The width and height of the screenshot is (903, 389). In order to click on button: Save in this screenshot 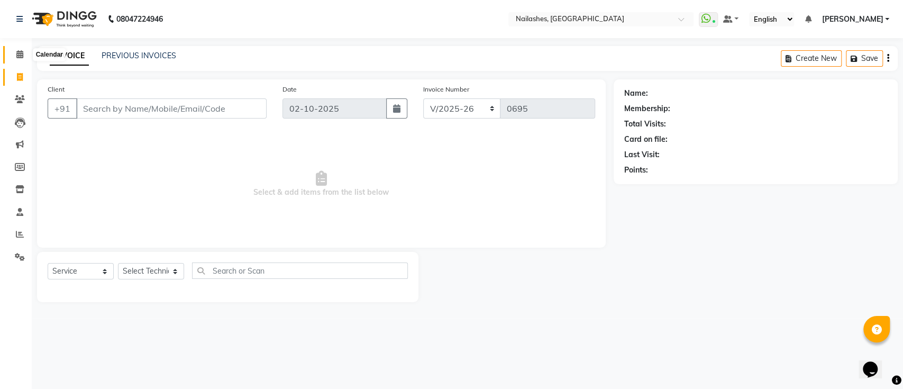, I will do `click(865, 58)`.